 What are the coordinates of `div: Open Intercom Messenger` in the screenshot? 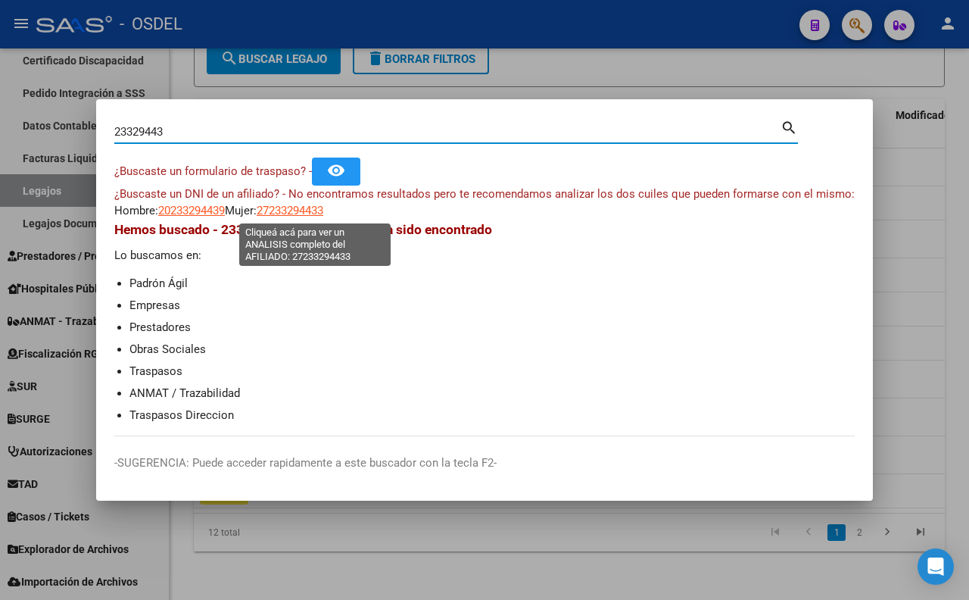 It's located at (936, 566).